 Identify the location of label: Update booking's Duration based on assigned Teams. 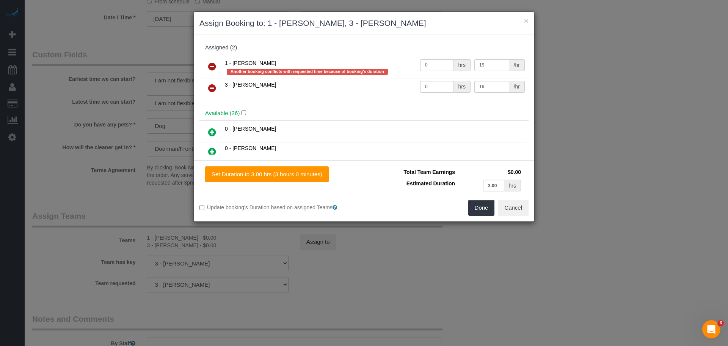
(279, 207).